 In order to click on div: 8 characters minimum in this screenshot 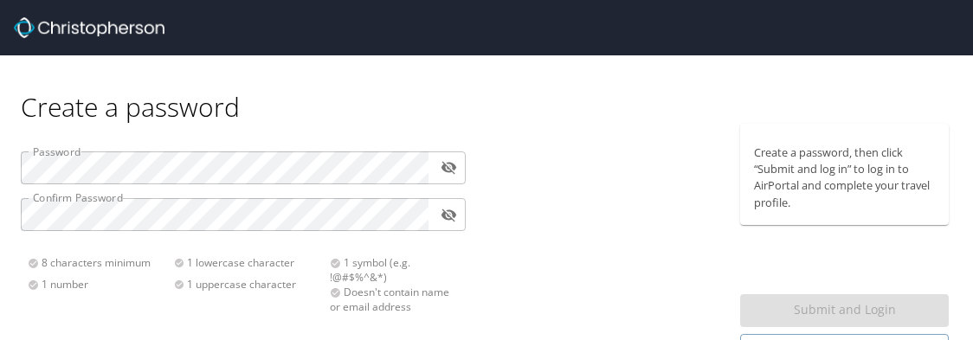, I will do `click(100, 262)`.